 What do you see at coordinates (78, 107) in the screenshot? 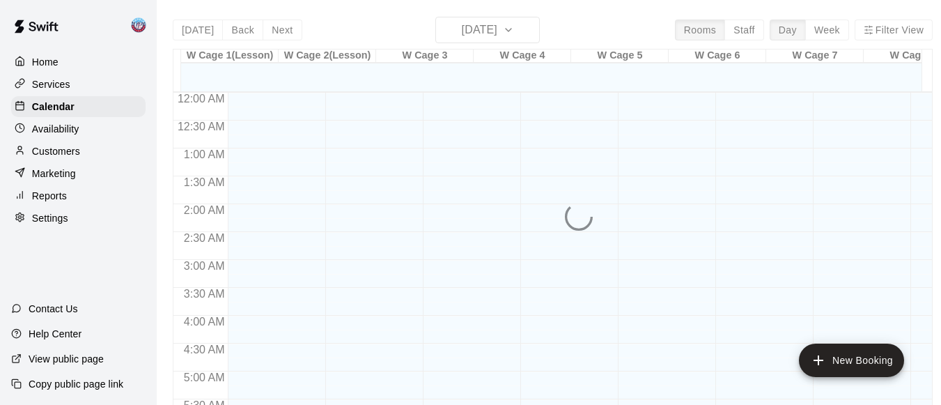
I see `a: Calendar` at bounding box center [78, 107].